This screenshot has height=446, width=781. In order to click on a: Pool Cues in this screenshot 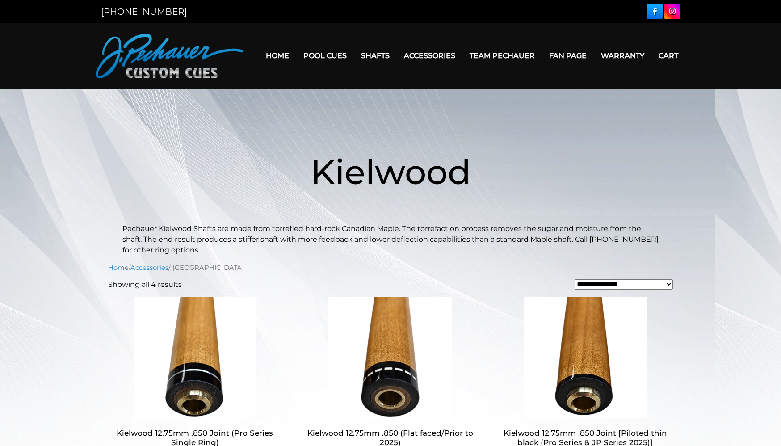, I will do `click(325, 55)`.